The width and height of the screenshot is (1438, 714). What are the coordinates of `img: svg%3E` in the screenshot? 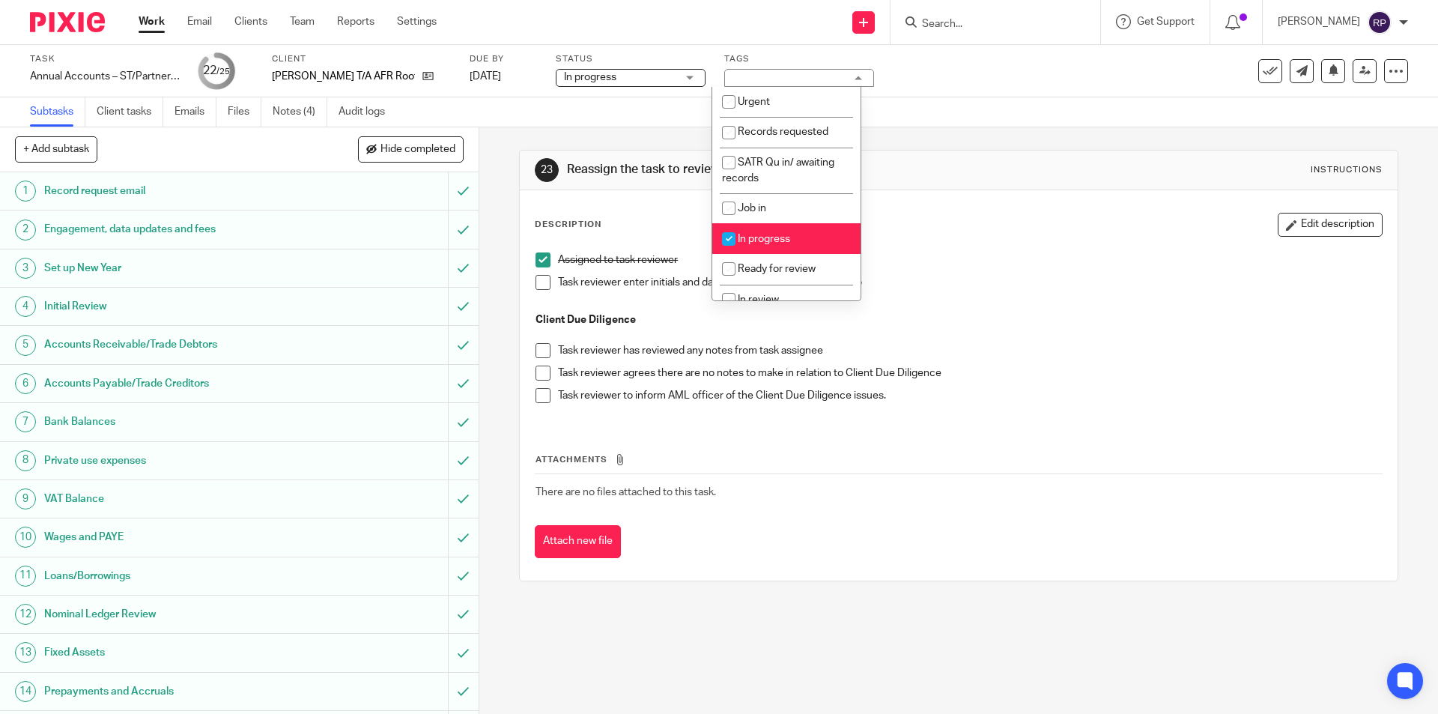 It's located at (1379, 22).